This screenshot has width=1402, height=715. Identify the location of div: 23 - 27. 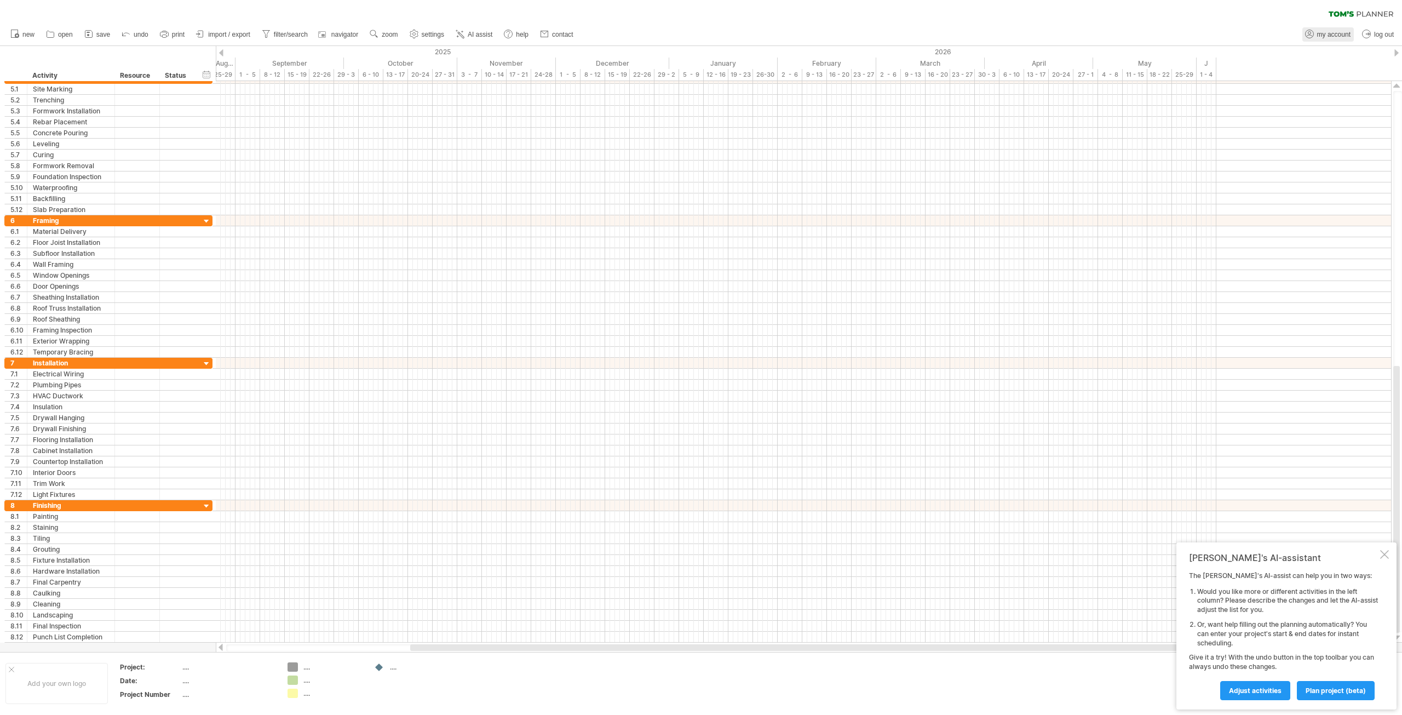
(864, 74).